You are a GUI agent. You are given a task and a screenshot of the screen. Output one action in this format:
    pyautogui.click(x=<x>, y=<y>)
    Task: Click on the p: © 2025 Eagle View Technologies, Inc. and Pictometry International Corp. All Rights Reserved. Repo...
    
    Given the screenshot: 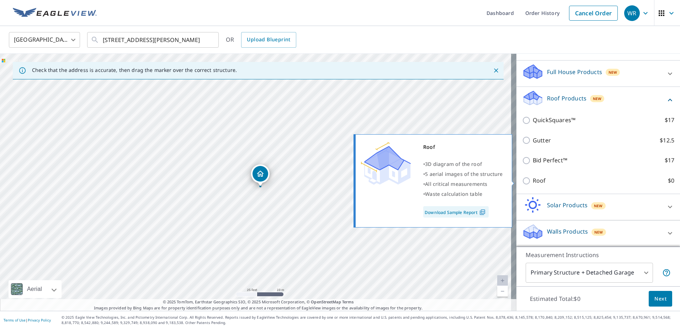 What is the action you would take?
    pyautogui.click(x=369, y=320)
    